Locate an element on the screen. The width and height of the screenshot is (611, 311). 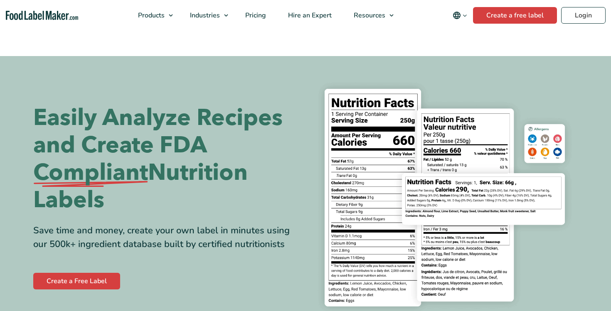
span: Industries is located at coordinates (204, 15).